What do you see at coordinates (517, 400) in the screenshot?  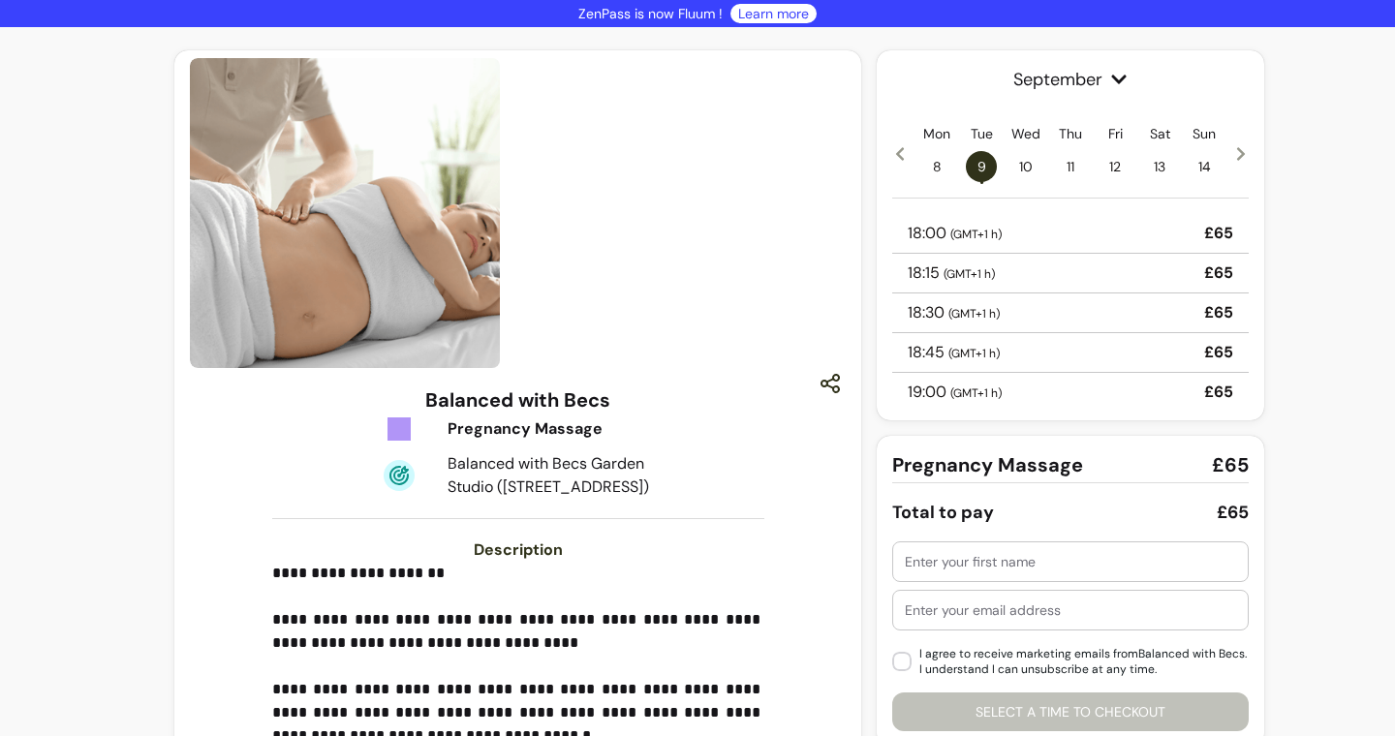 I see `h3: Balanced with Becs` at bounding box center [517, 400].